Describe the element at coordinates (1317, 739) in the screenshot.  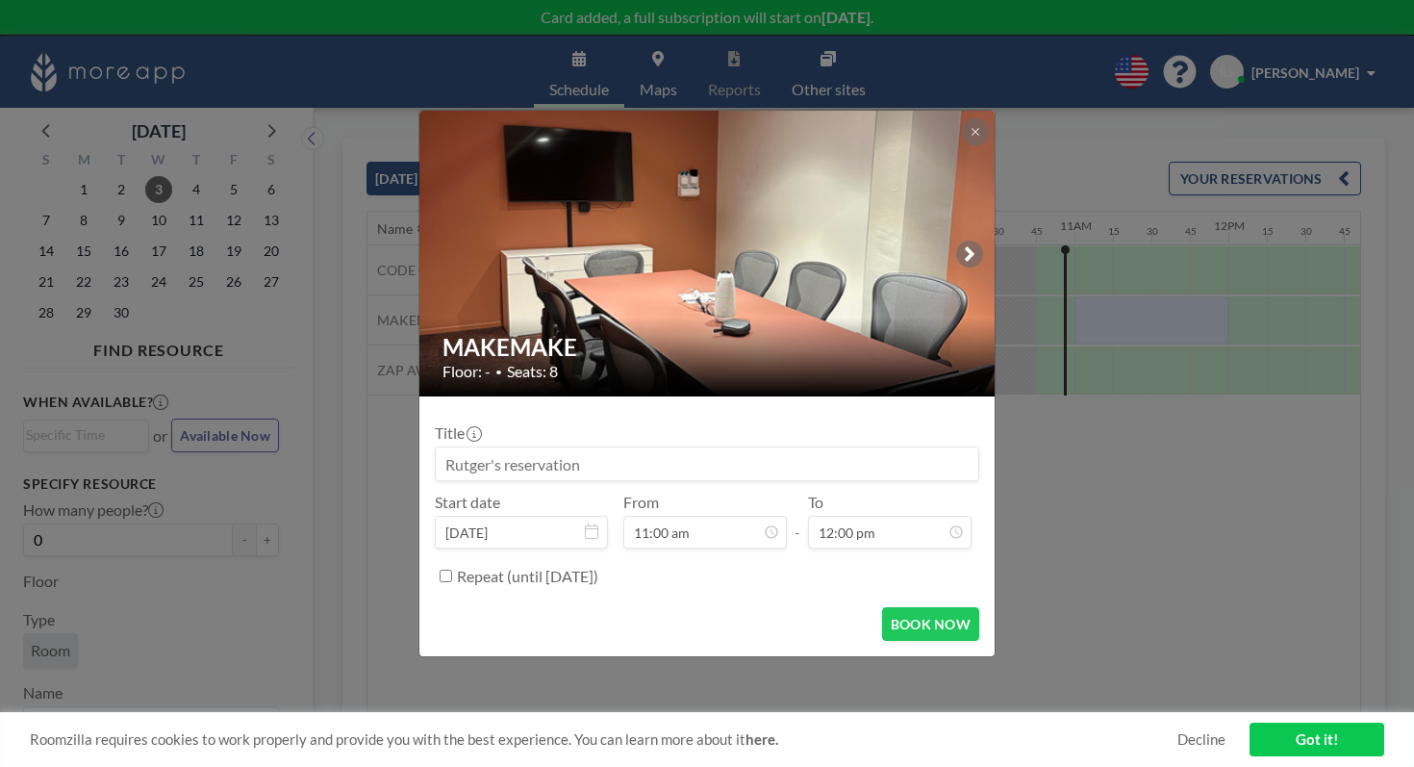
I see `a: Got it!` at that location.